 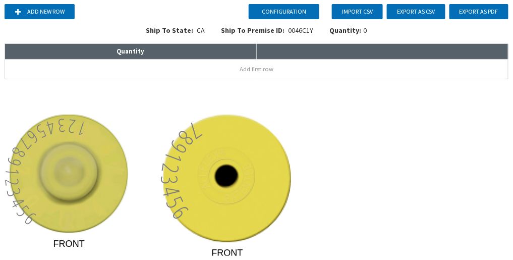 I want to click on button: Export as PDF, so click(x=479, y=12).